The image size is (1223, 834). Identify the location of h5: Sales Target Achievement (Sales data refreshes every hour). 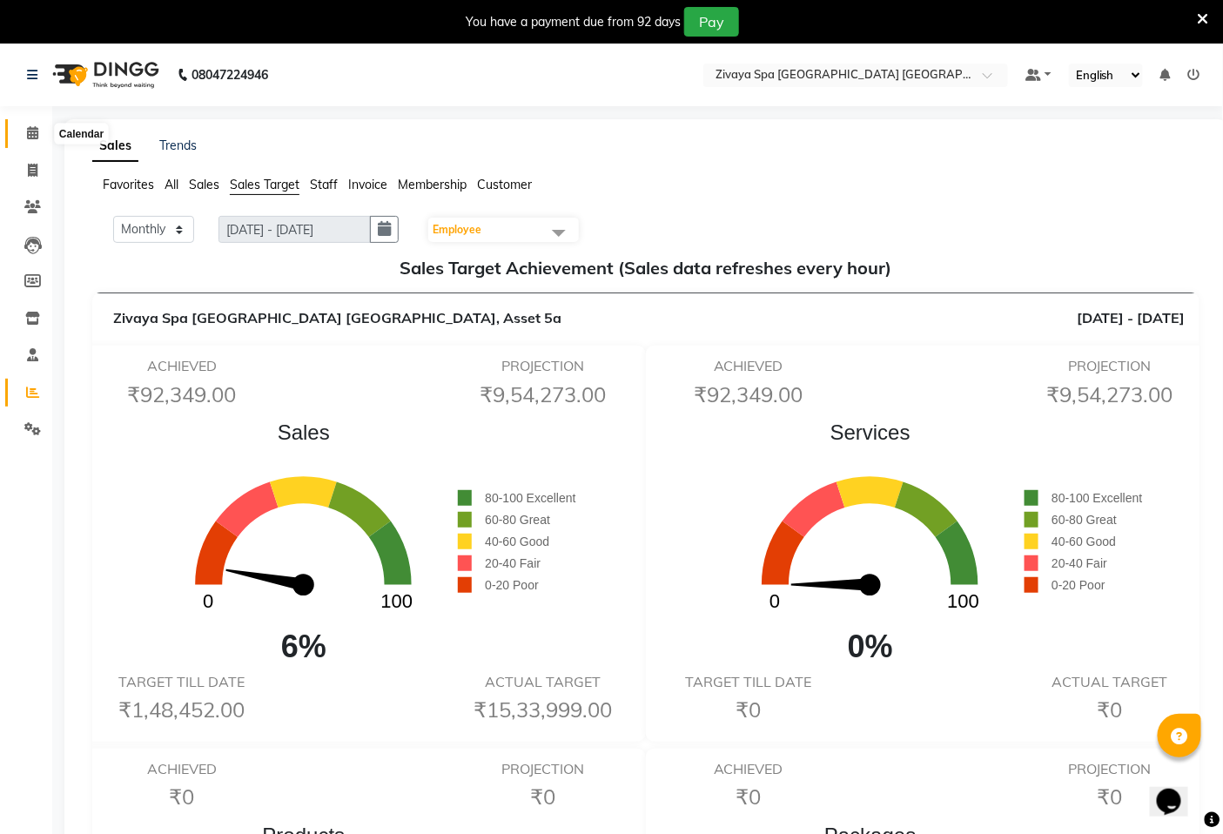
(646, 268).